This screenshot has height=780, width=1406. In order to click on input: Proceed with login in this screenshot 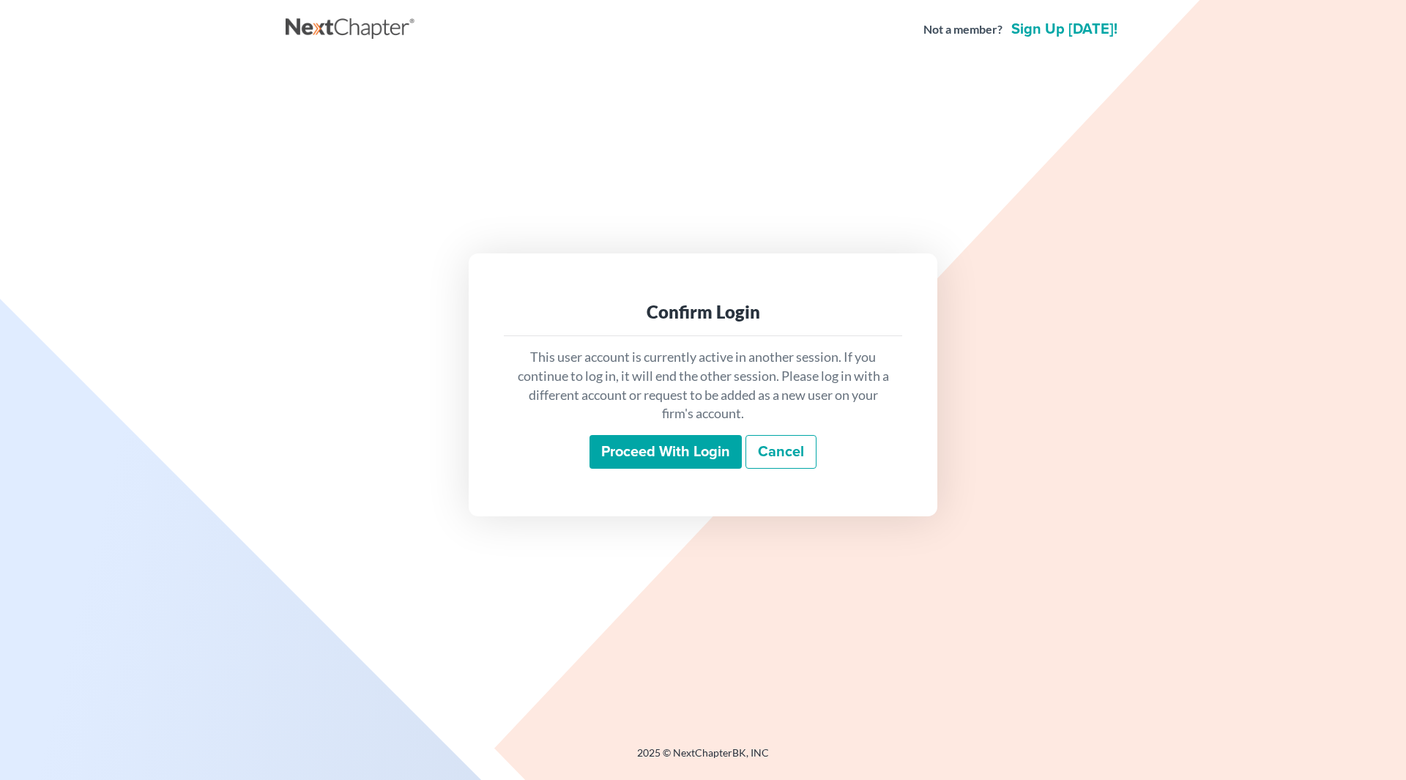, I will do `click(666, 452)`.